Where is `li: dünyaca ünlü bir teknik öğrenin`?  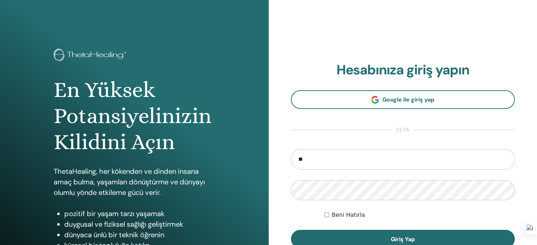
li: dünyaca ünlü bir teknik öğrenin is located at coordinates (139, 235).